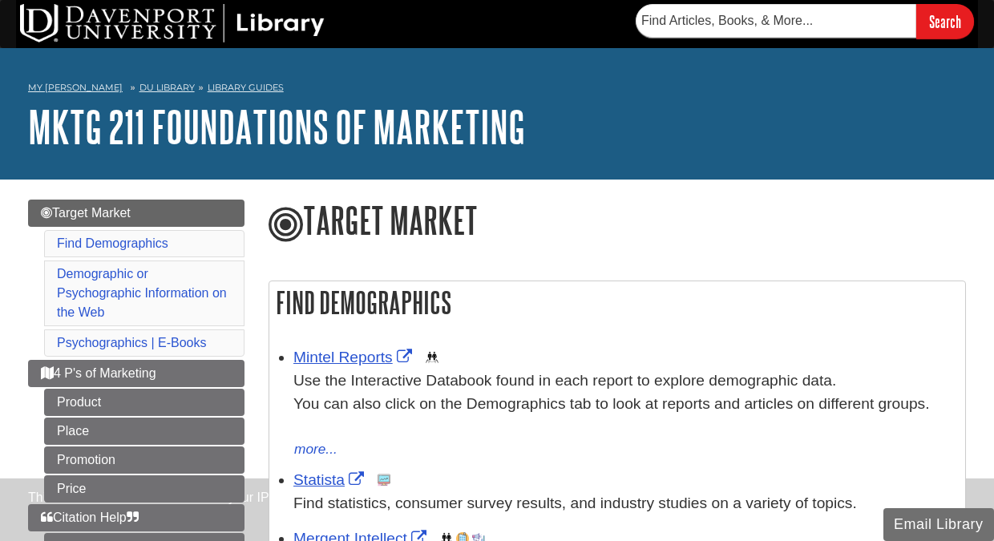 The height and width of the screenshot is (541, 994). Describe the element at coordinates (86, 212) in the screenshot. I see `span: Target Market` at that location.